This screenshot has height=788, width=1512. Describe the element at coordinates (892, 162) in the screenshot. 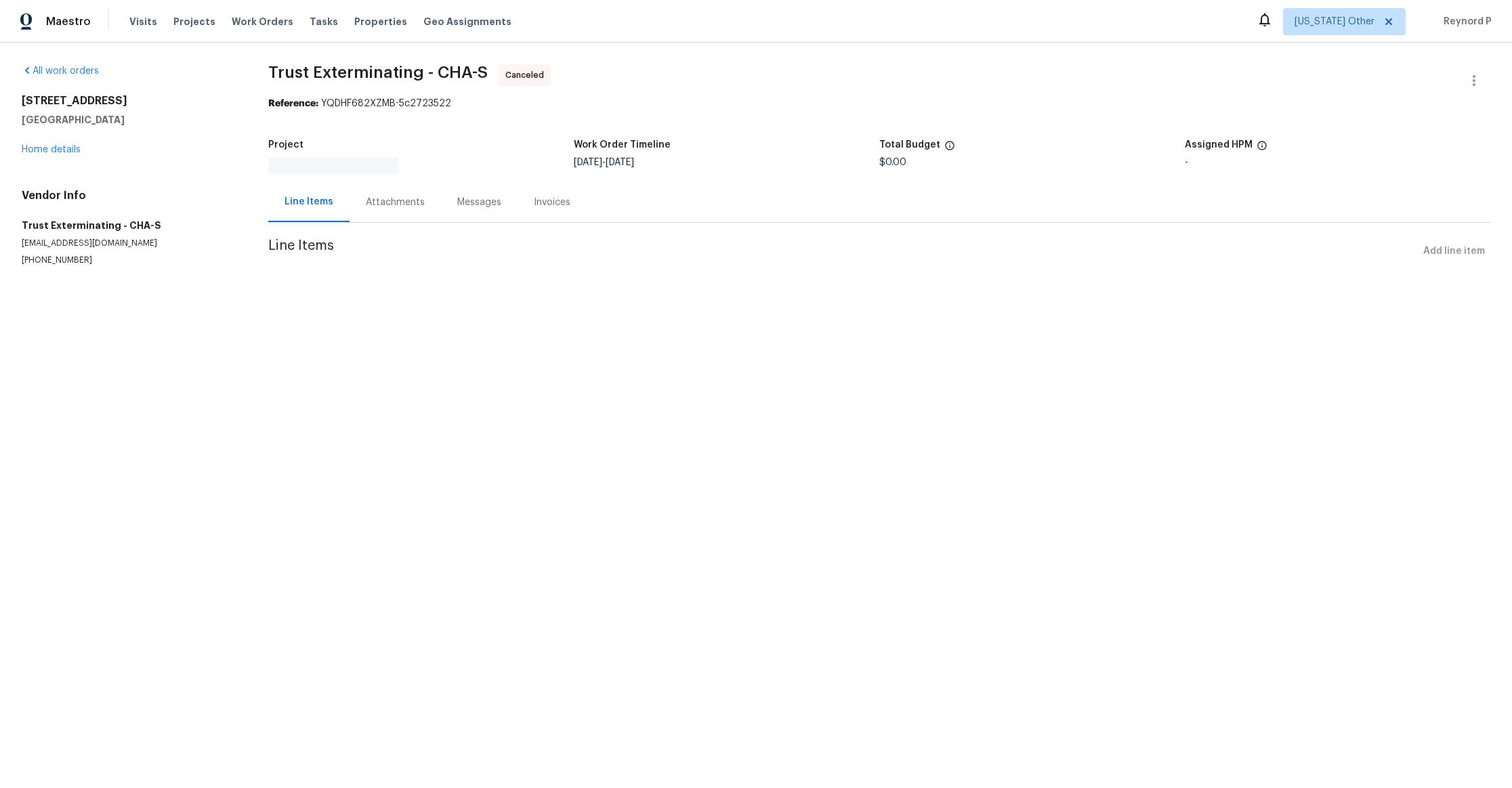

I see `span: $0.00` at that location.